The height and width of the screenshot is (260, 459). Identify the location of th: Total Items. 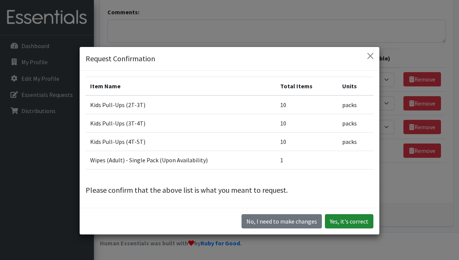
(307, 86).